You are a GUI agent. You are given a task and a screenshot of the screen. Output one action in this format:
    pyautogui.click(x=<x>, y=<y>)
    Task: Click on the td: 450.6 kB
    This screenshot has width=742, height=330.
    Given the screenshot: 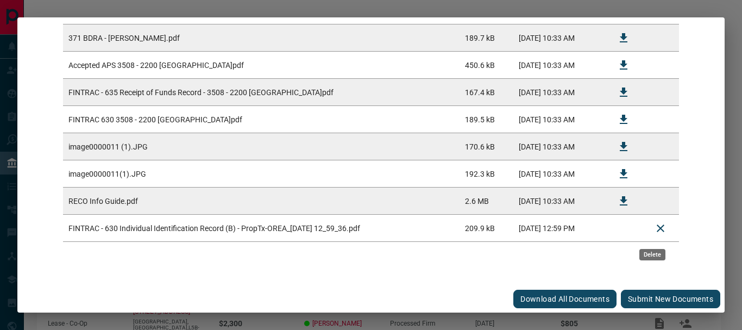 What is the action you would take?
    pyautogui.click(x=486, y=65)
    